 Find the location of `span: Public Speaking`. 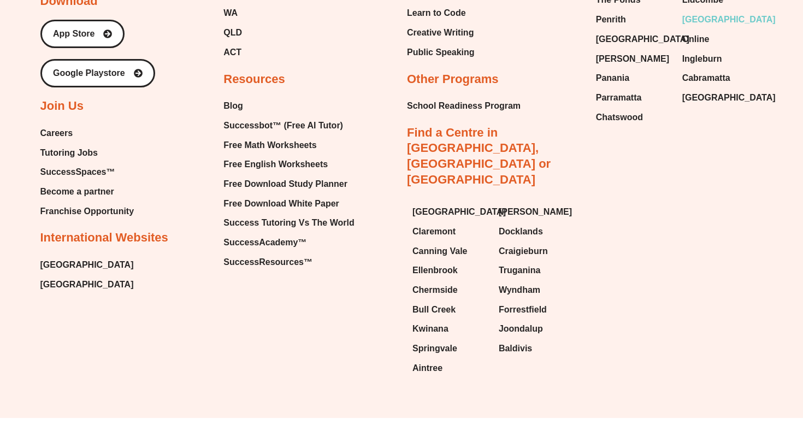

span: Public Speaking is located at coordinates (441, 52).